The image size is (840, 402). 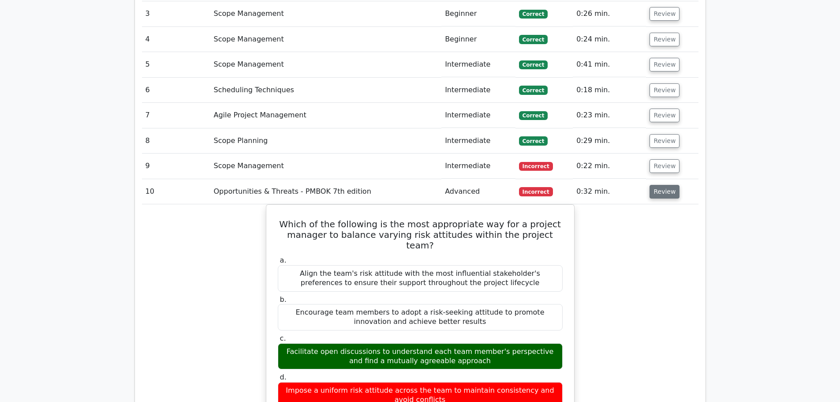 What do you see at coordinates (609, 115) in the screenshot?
I see `td: 0:23 min.` at bounding box center [609, 115].